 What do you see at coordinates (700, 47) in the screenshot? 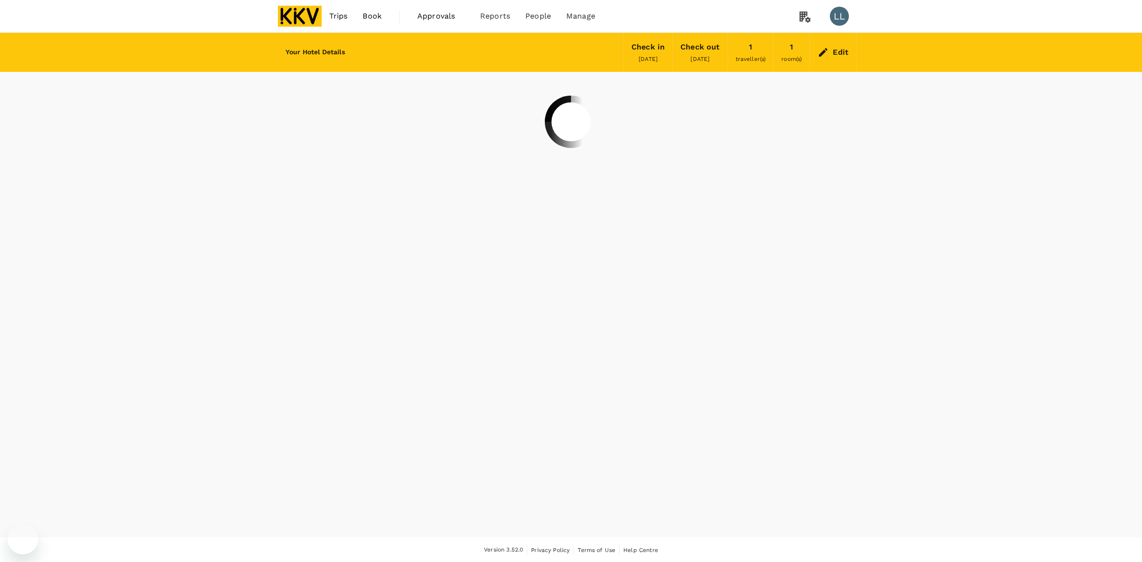
I see `div: Check out` at bounding box center [700, 47].